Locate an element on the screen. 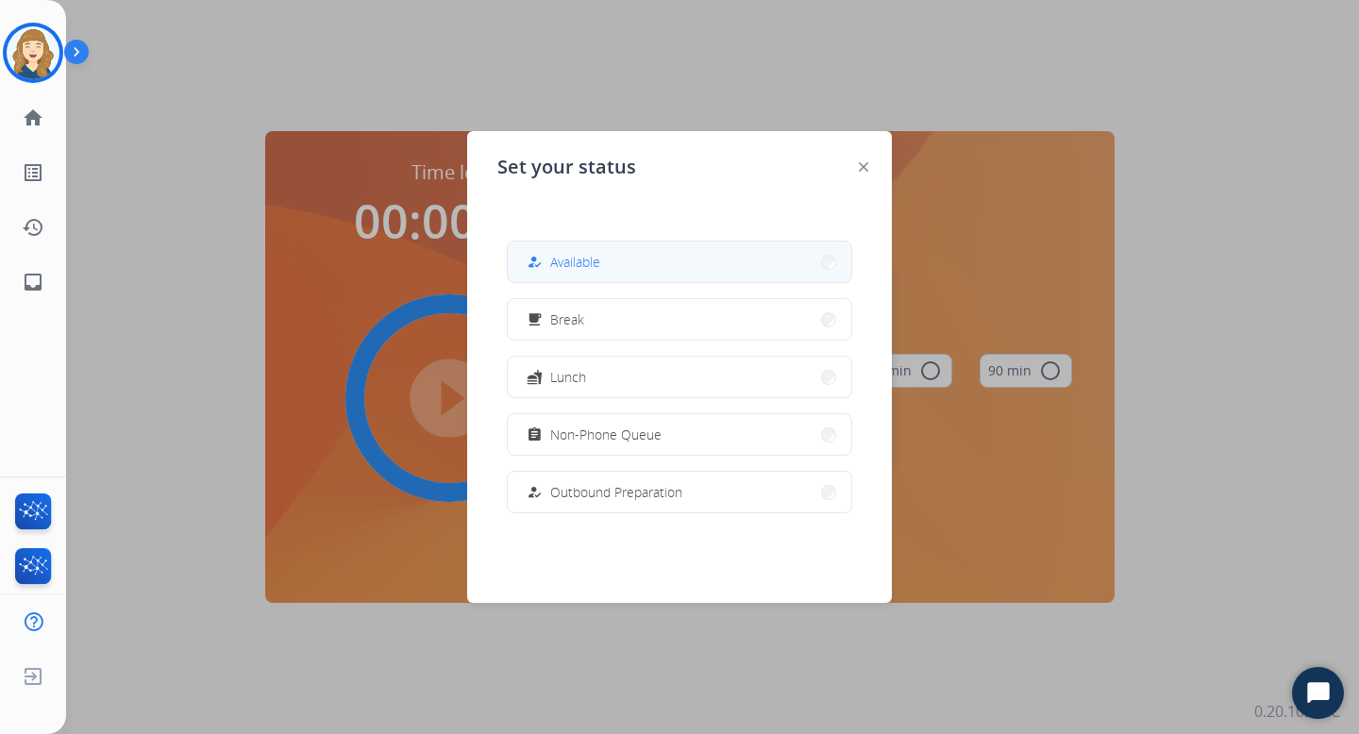 The width and height of the screenshot is (1359, 734). mat-icon: list_alt is located at coordinates (33, 173).